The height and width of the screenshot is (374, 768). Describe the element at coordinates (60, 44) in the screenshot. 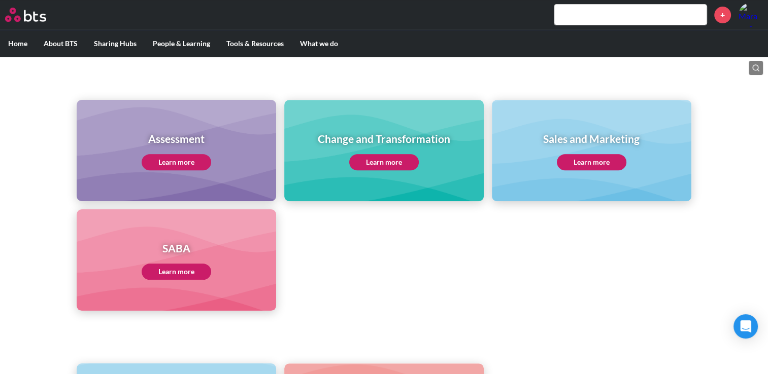

I see `label: About BTS` at that location.